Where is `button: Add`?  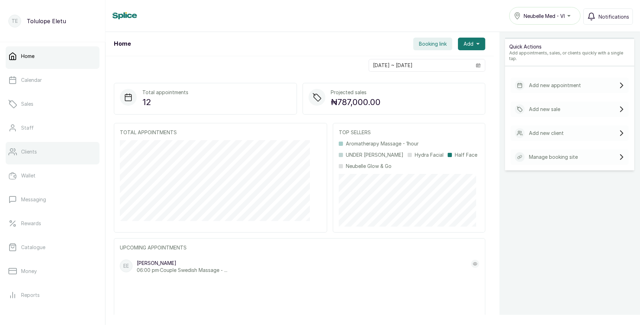 button: Add is located at coordinates (472, 44).